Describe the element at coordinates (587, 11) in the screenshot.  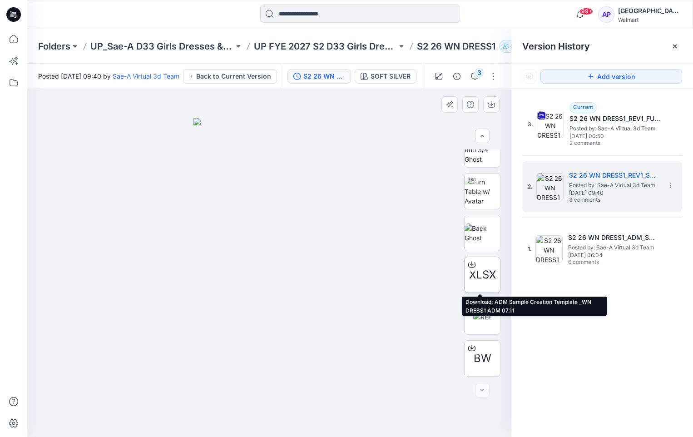
I see `span: 99+` at that location.